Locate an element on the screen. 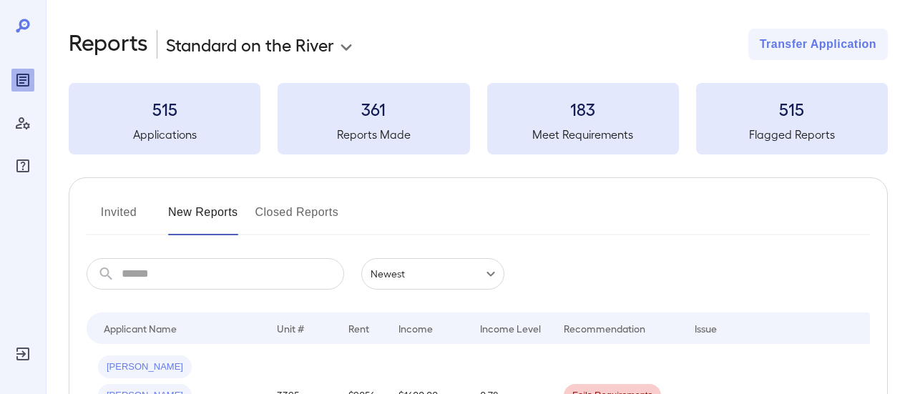 Image resolution: width=905 pixels, height=394 pixels. div: Recommendation is located at coordinates (604, 328).